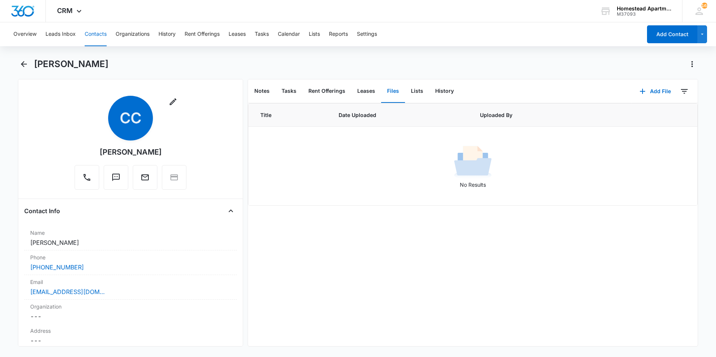 Image resolution: width=716 pixels, height=357 pixels. What do you see at coordinates (644, 9) in the screenshot?
I see `div: account name` at bounding box center [644, 9].